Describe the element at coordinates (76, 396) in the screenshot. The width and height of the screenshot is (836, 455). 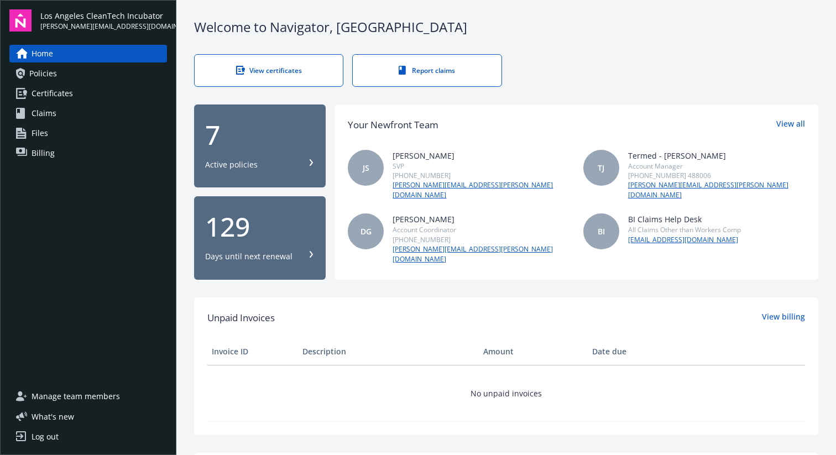
I see `span: Manage team members` at that location.